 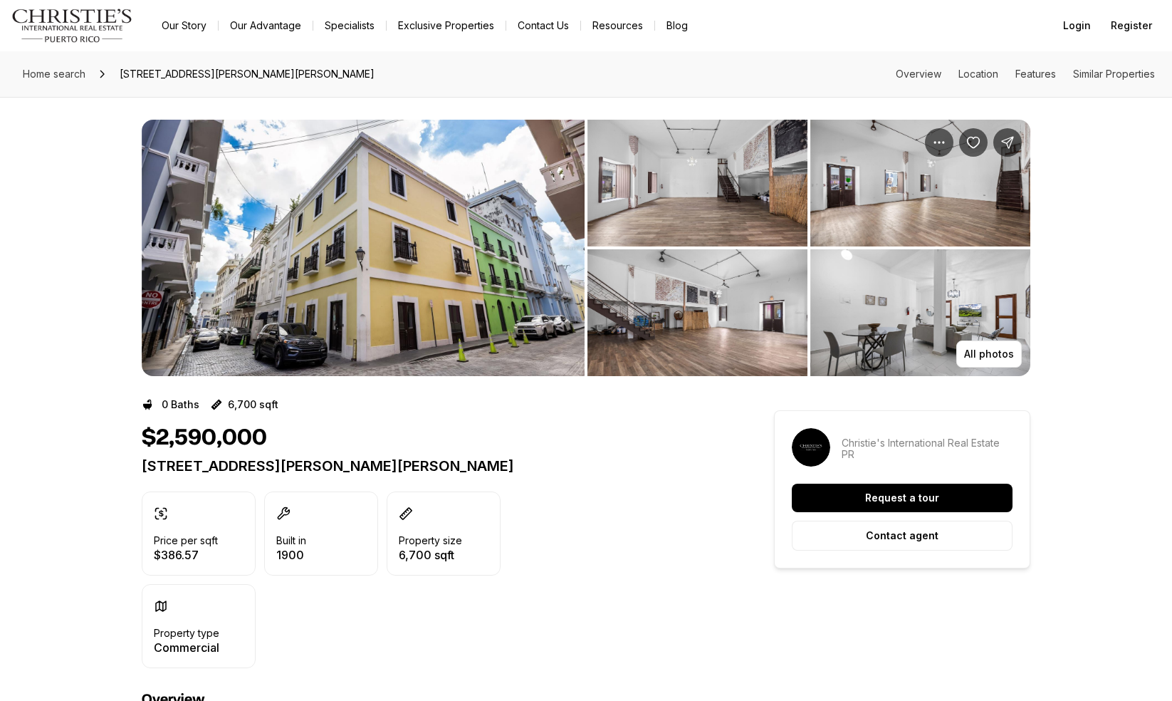 What do you see at coordinates (186, 541) in the screenshot?
I see `p: Price per sqft` at bounding box center [186, 541].